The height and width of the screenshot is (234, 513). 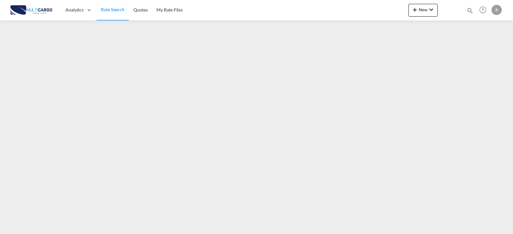 I want to click on span: New, so click(x=423, y=10).